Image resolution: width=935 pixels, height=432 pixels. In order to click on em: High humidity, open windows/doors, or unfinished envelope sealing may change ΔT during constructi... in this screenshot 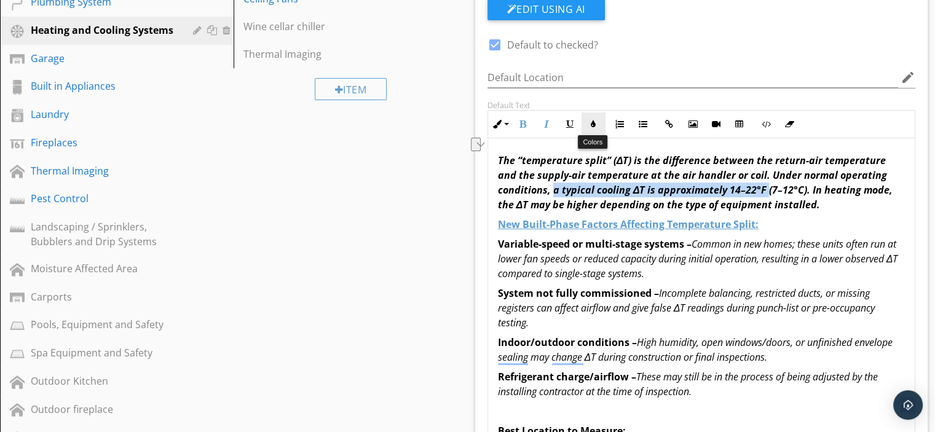, I will do `click(695, 350)`.